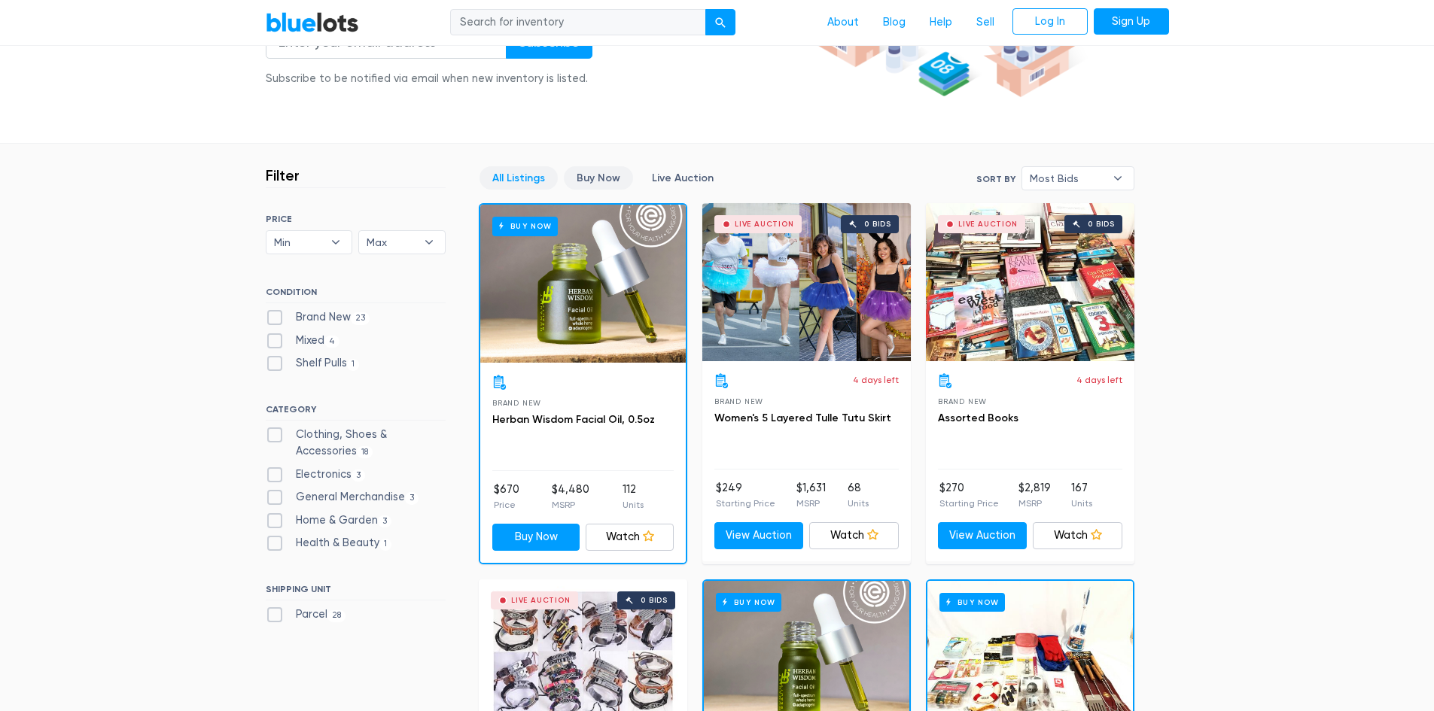 Image resolution: width=1434 pixels, height=711 pixels. I want to click on li: $270, so click(969, 495).